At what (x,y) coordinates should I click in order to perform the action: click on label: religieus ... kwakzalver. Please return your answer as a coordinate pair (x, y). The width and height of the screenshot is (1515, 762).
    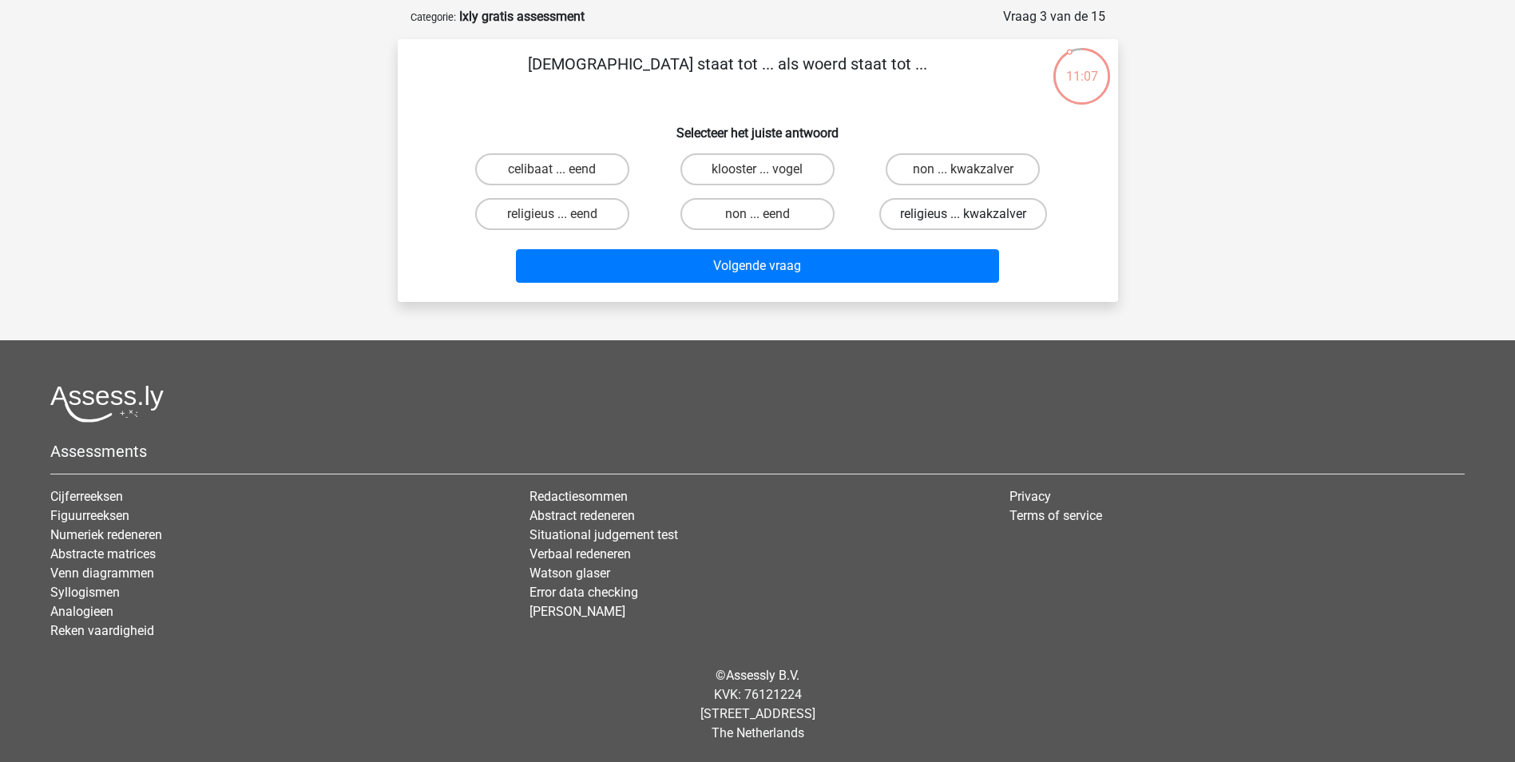
    Looking at the image, I should click on (963, 214).